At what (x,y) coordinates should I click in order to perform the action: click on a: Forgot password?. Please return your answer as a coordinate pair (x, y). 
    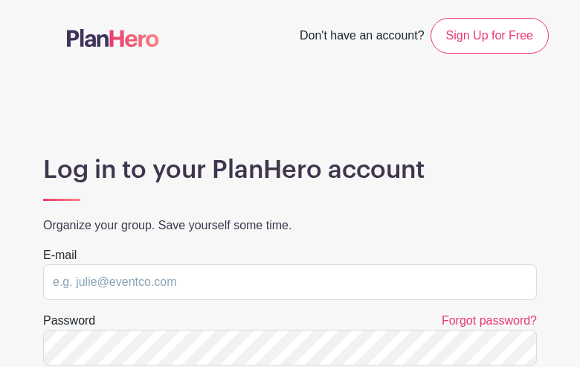
    Looking at the image, I should click on (489, 320).